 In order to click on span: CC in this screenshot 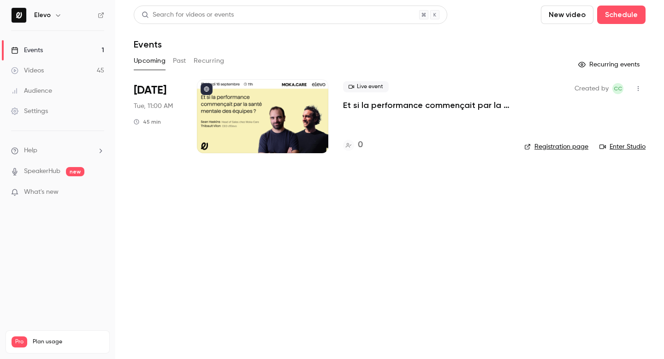, I will do `click(618, 89)`.